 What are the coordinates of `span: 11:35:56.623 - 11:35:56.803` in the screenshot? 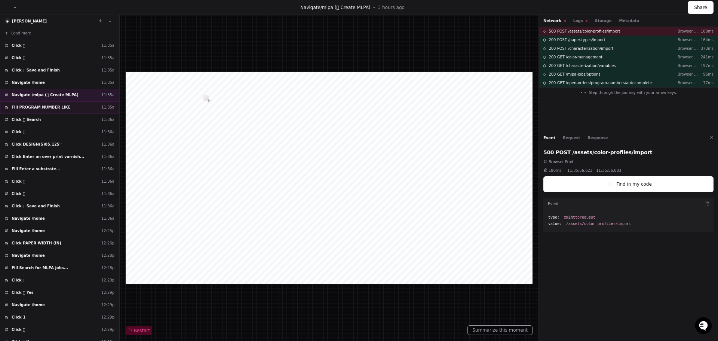 It's located at (594, 170).